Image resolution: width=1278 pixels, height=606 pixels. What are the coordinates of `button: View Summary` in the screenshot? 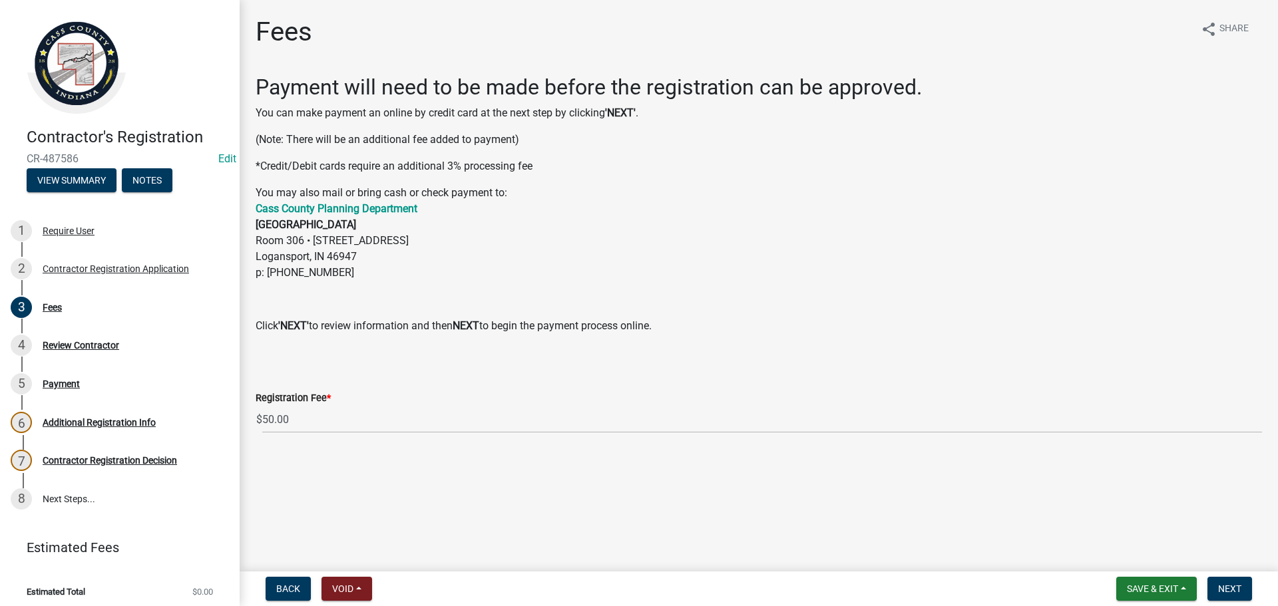 It's located at (71, 180).